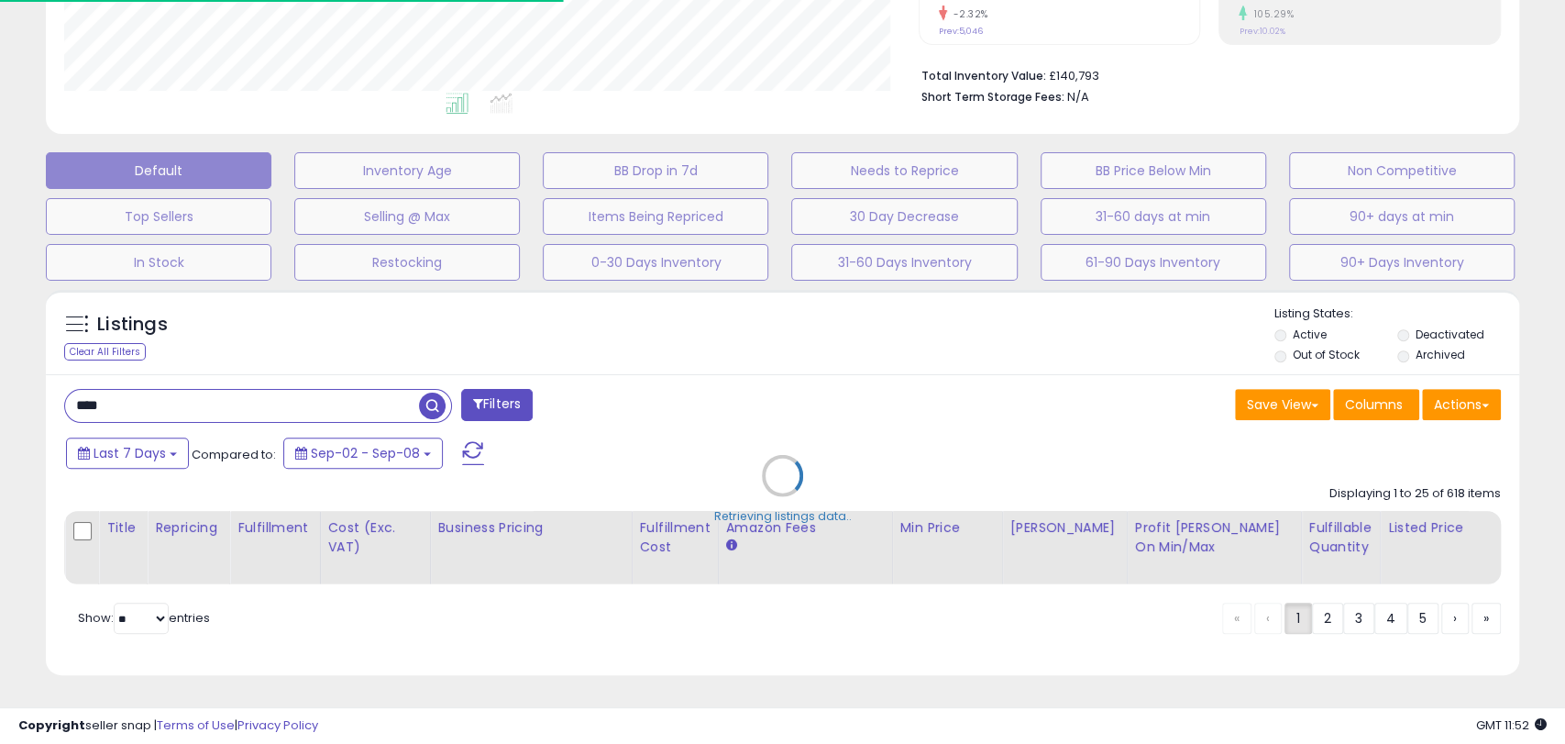 The width and height of the screenshot is (1565, 744). What do you see at coordinates (1153, 262) in the screenshot?
I see `button: 61-90 Days Inventory` at bounding box center [1153, 262].